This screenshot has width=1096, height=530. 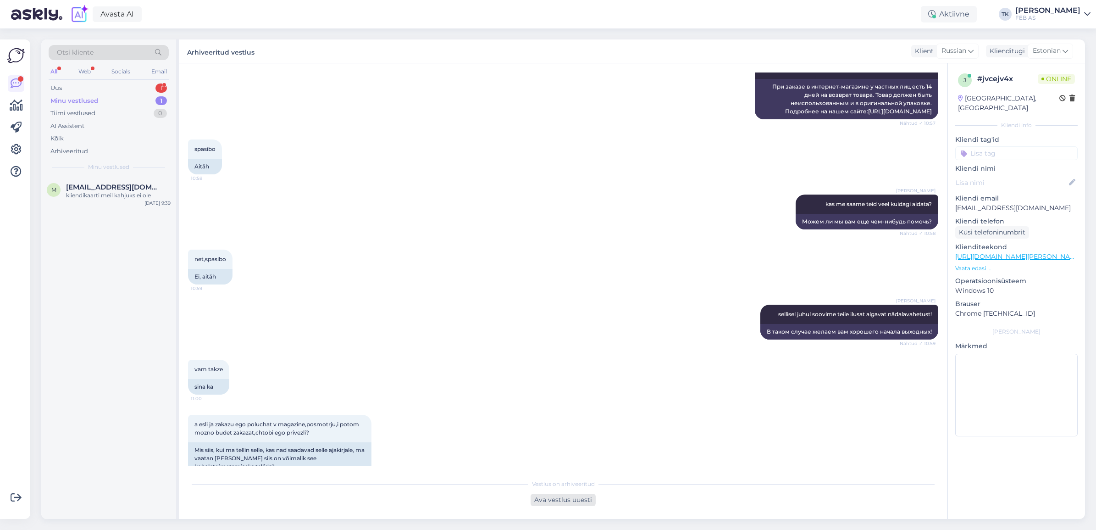 What do you see at coordinates (1017, 198) in the screenshot?
I see `p: Kliendi email` at bounding box center [1017, 198].